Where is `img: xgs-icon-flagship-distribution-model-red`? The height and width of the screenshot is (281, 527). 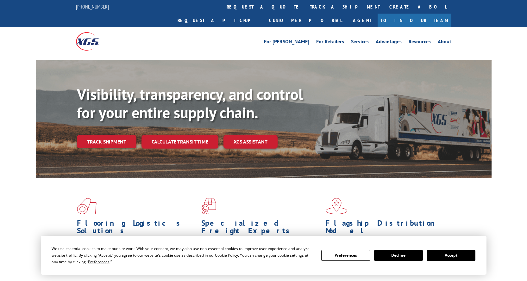 img: xgs-icon-flagship-distribution-model-red is located at coordinates (336, 206).